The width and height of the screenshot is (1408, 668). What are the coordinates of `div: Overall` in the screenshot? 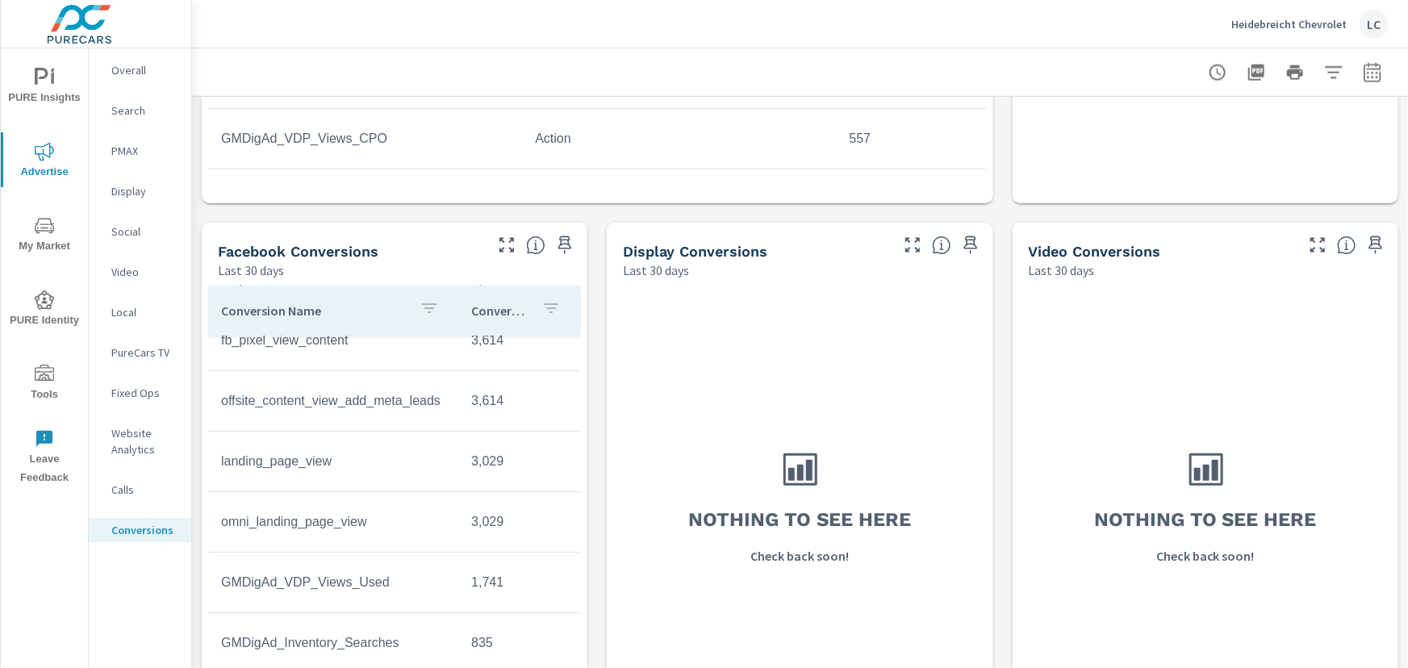 It's located at (140, 70).